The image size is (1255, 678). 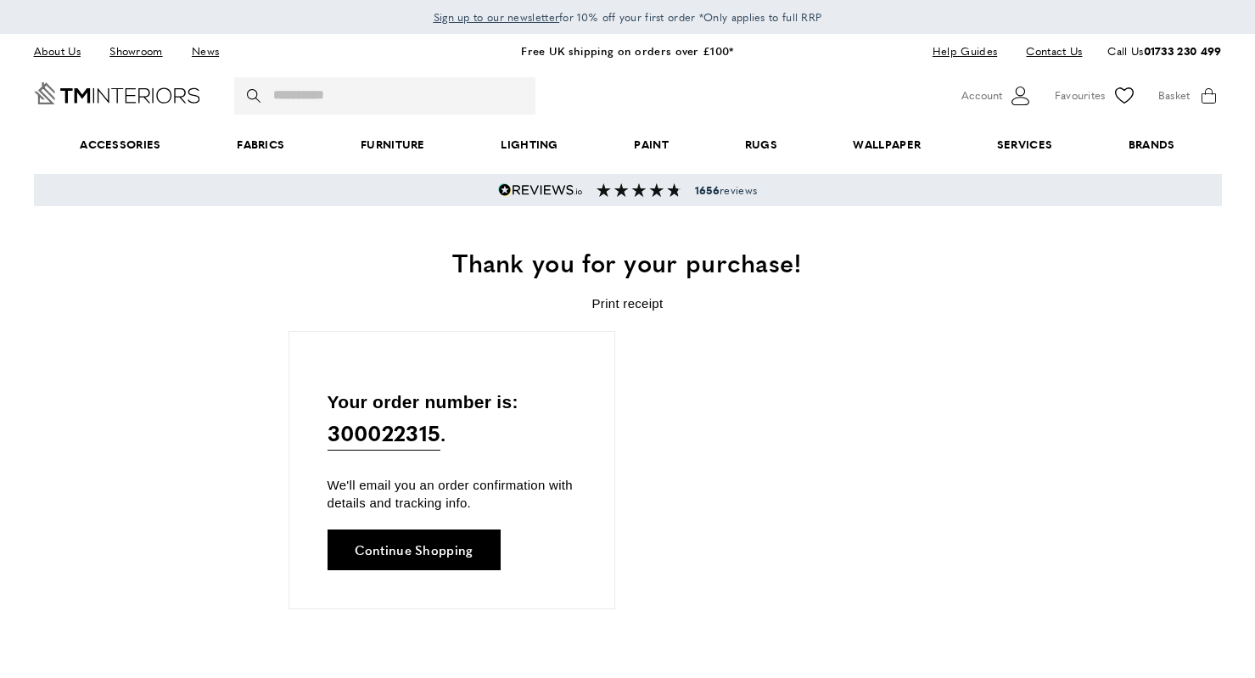 What do you see at coordinates (384, 433) in the screenshot?
I see `a: 300022315` at bounding box center [384, 433].